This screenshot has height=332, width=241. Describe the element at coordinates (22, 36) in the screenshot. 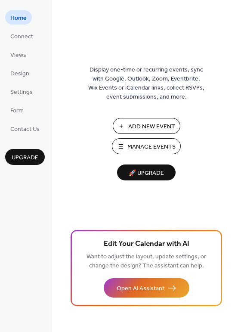

I see `a: Connect` at that location.